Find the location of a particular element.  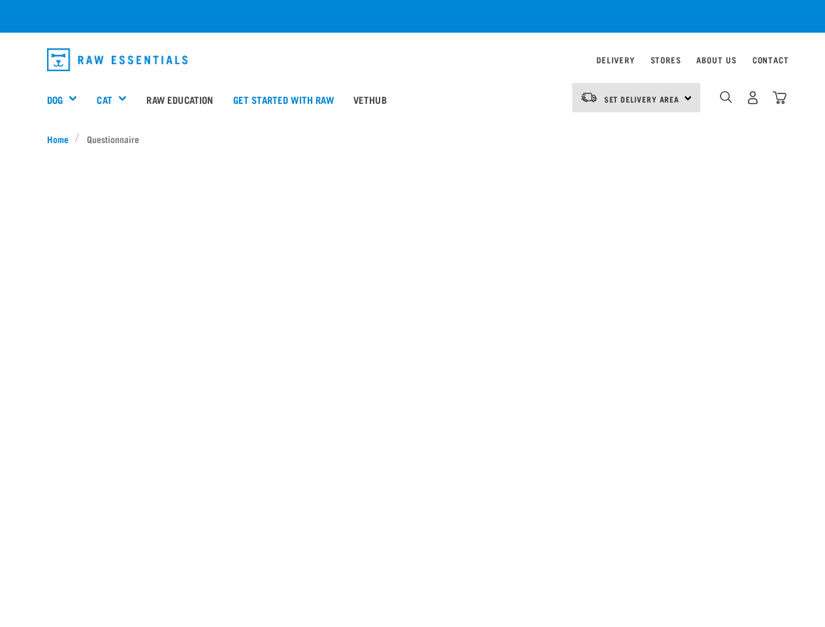

a: Vethub is located at coordinates (370, 99).